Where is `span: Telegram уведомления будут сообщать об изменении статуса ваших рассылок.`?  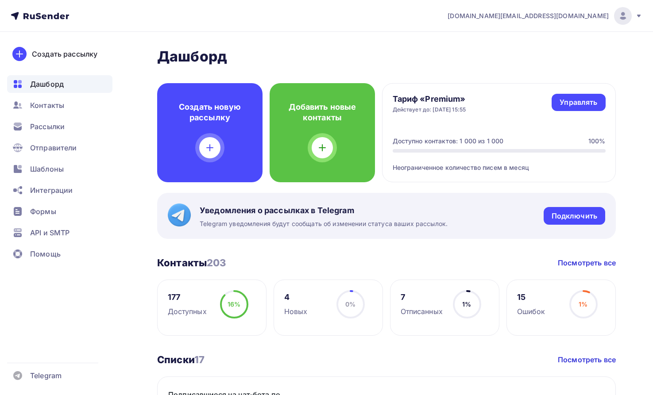
span: Telegram уведомления будут сообщать об изменении статуса ваших рассылок. is located at coordinates (324, 224).